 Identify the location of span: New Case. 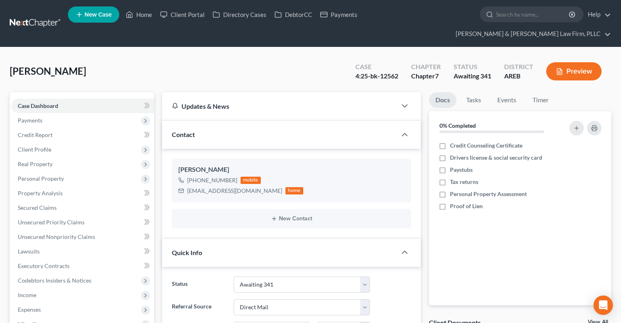
(98, 15).